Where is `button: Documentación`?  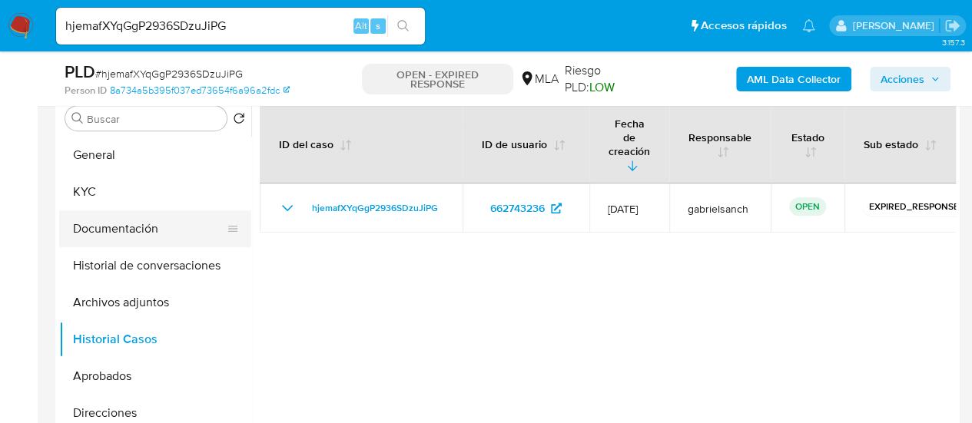 button: Documentación is located at coordinates (149, 229).